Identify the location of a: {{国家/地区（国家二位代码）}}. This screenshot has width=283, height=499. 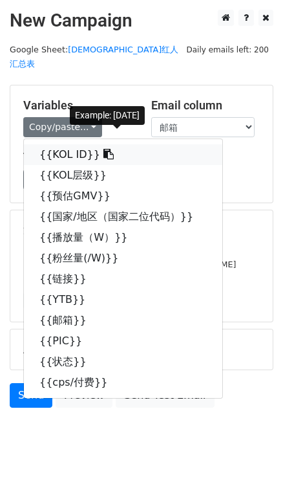
(123, 217).